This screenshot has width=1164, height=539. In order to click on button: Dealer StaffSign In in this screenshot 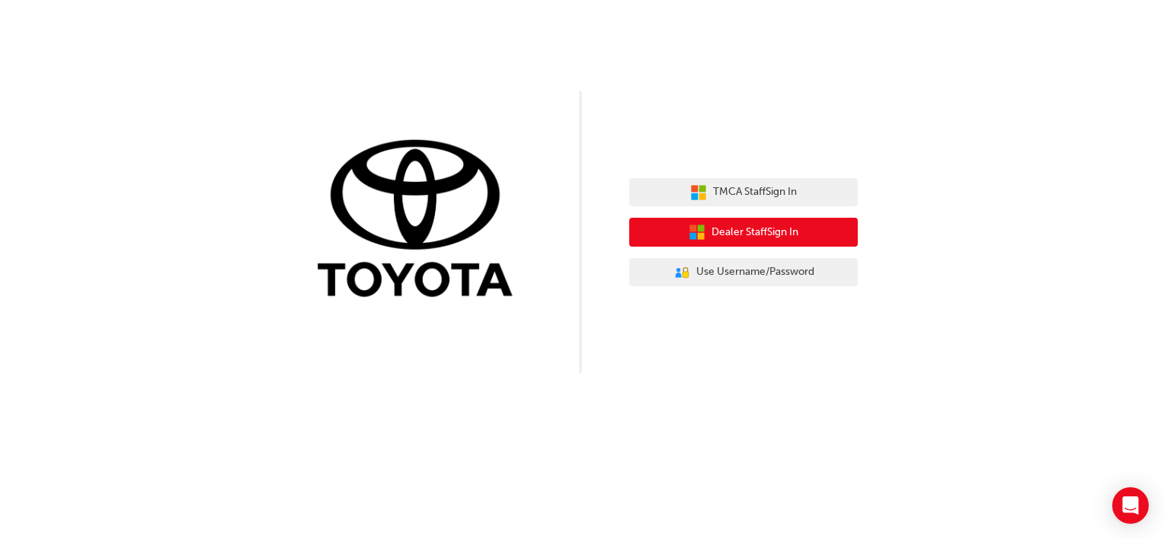, I will do `click(744, 232)`.